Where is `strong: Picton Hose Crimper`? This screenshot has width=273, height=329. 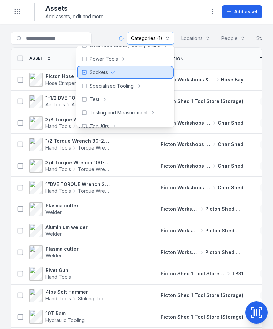 strong: Picton Hose Crimper is located at coordinates (70, 76).